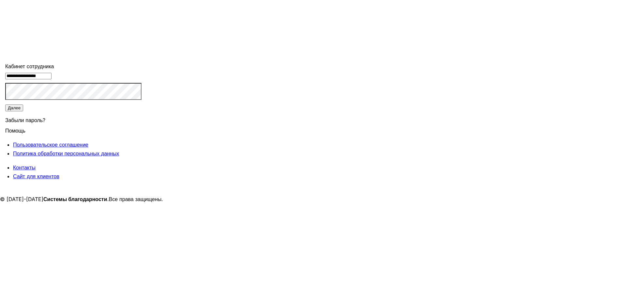 The width and height of the screenshot is (626, 300). Describe the element at coordinates (66, 153) in the screenshot. I see `a: Политика обработки персональных данных` at that location.